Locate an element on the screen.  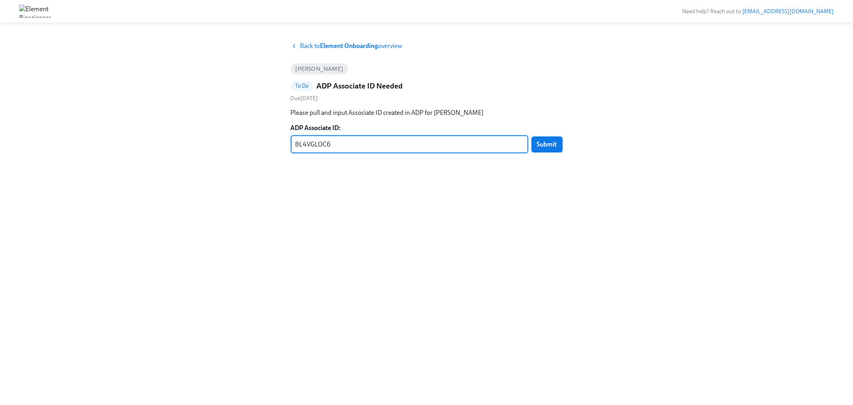
h5: ADP Associate ID Needed is located at coordinates (360, 86).